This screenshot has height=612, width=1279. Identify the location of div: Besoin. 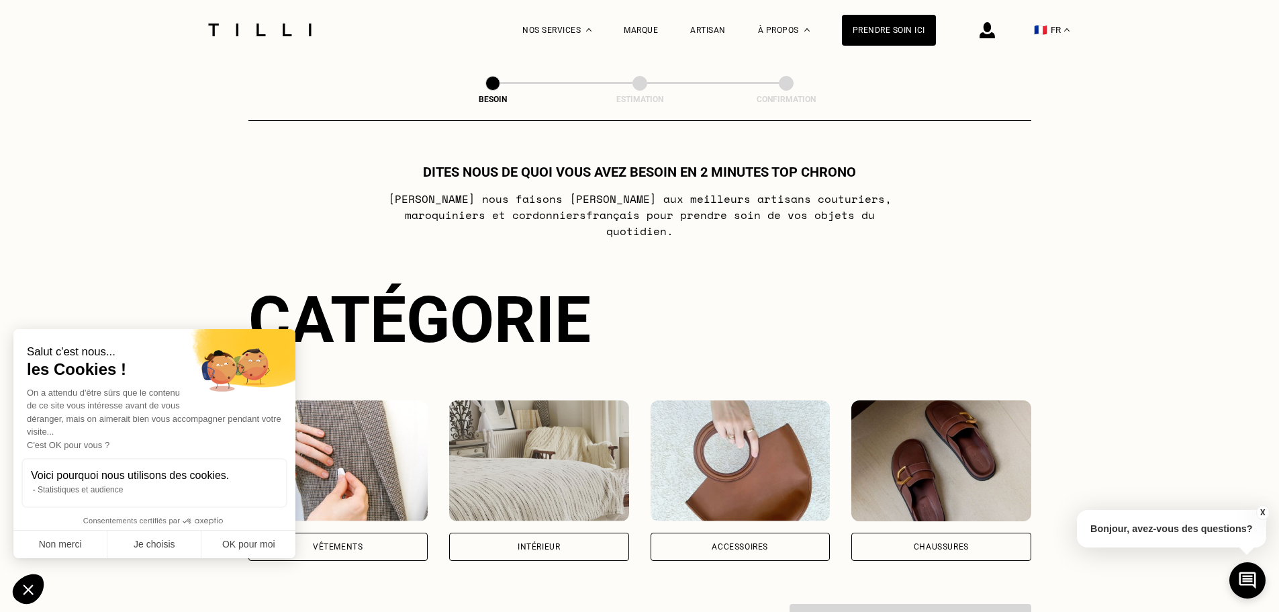
(493, 99).